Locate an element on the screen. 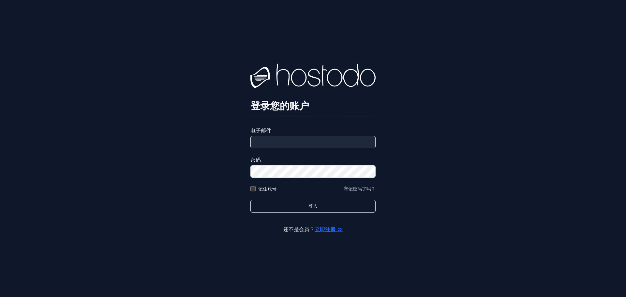 This screenshot has width=626, height=297. font: 登入 is located at coordinates (313, 206).